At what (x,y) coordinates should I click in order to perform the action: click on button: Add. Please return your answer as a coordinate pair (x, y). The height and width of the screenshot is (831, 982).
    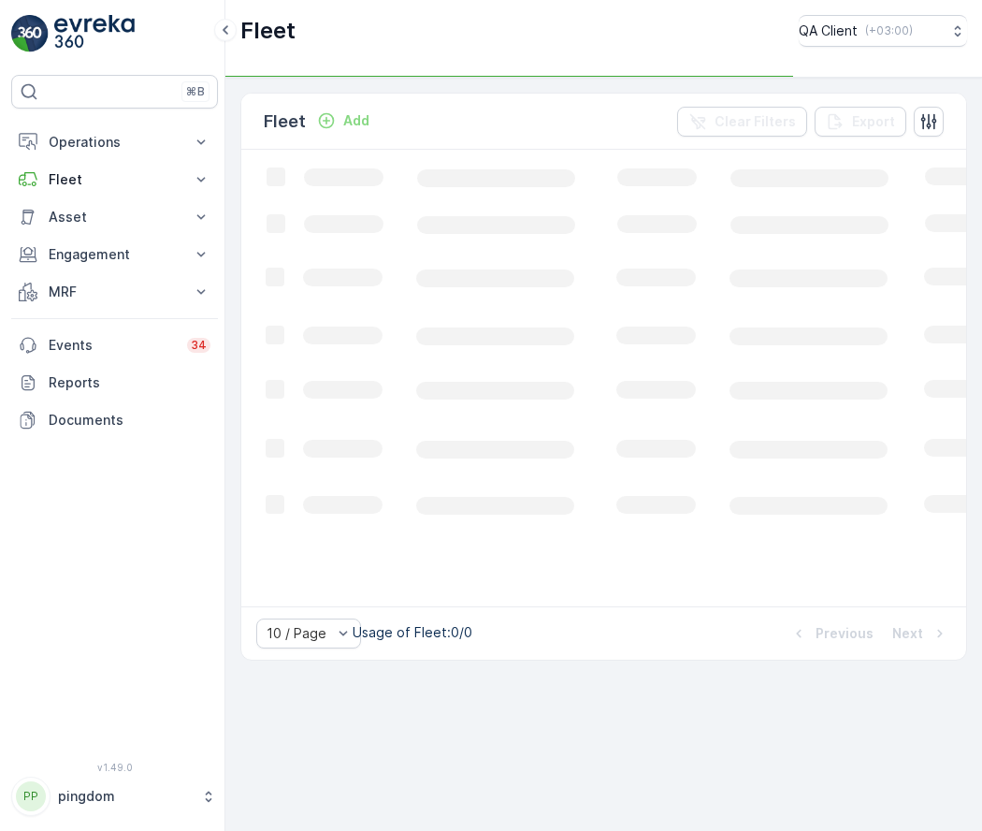
    Looking at the image, I should click on (343, 121).